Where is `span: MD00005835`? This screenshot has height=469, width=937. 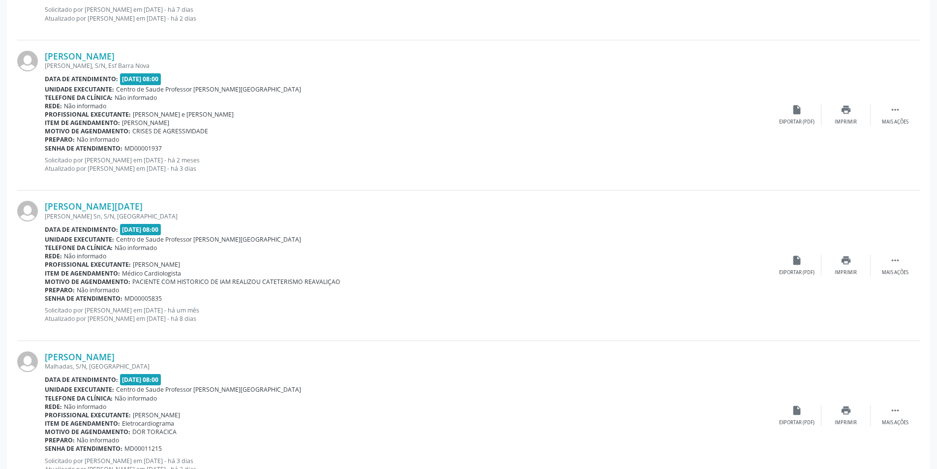
span: MD00005835 is located at coordinates (143, 298).